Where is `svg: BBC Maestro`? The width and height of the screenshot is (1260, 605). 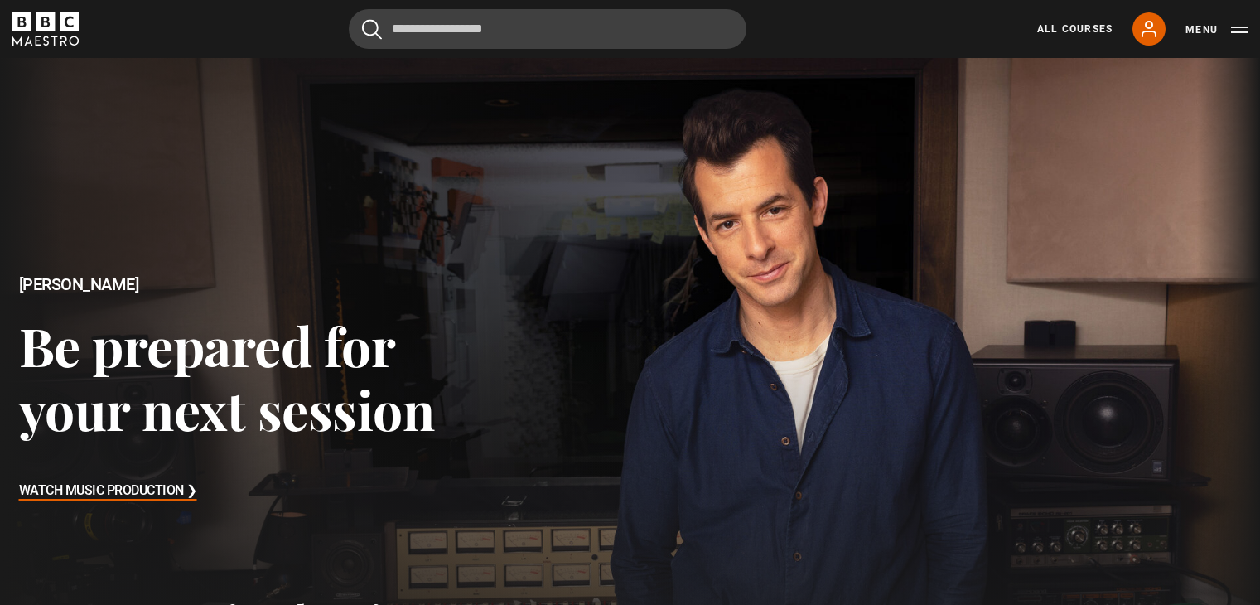
svg: BBC Maestro is located at coordinates (46, 29).